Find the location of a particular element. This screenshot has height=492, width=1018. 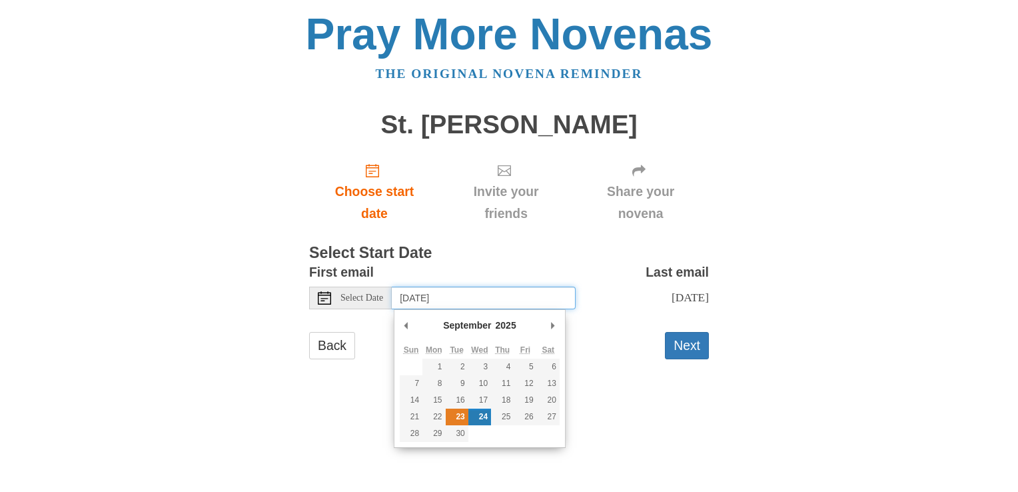

button: 8 is located at coordinates (434, 383).